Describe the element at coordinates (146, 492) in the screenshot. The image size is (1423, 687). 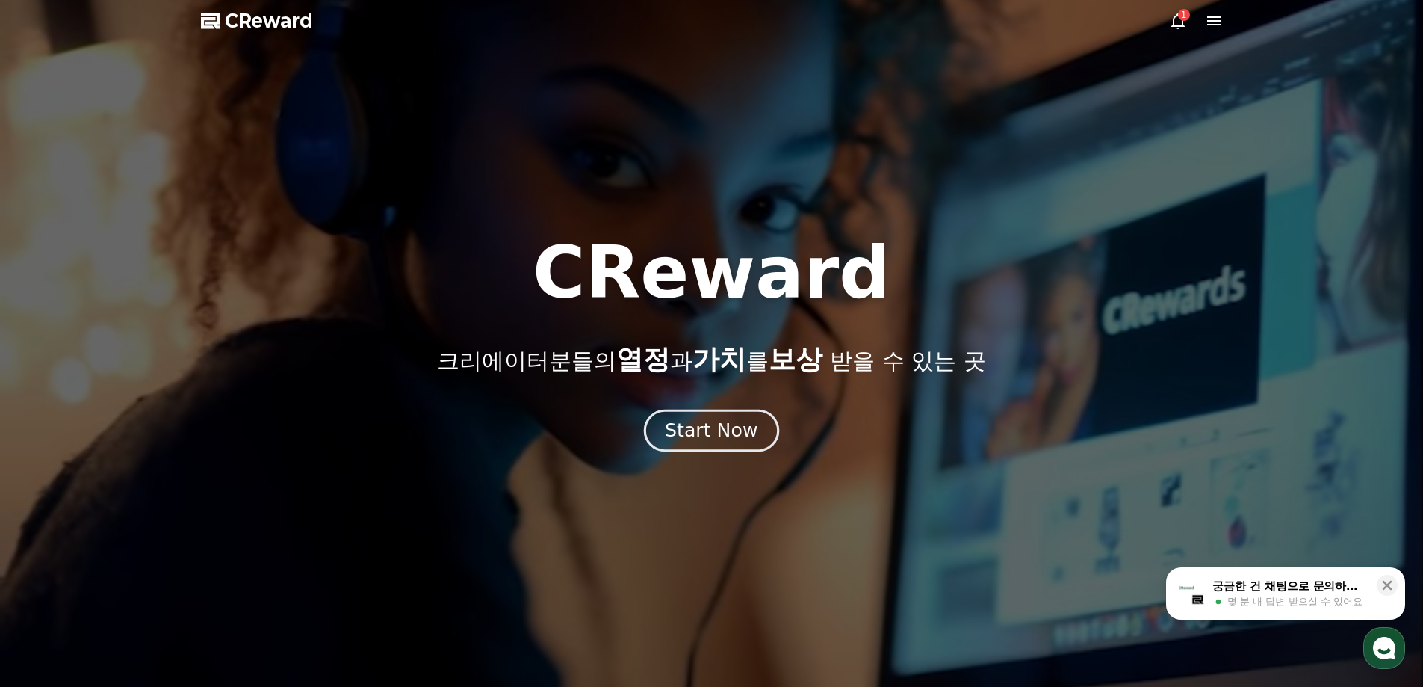
I see `a: 대화` at that location.